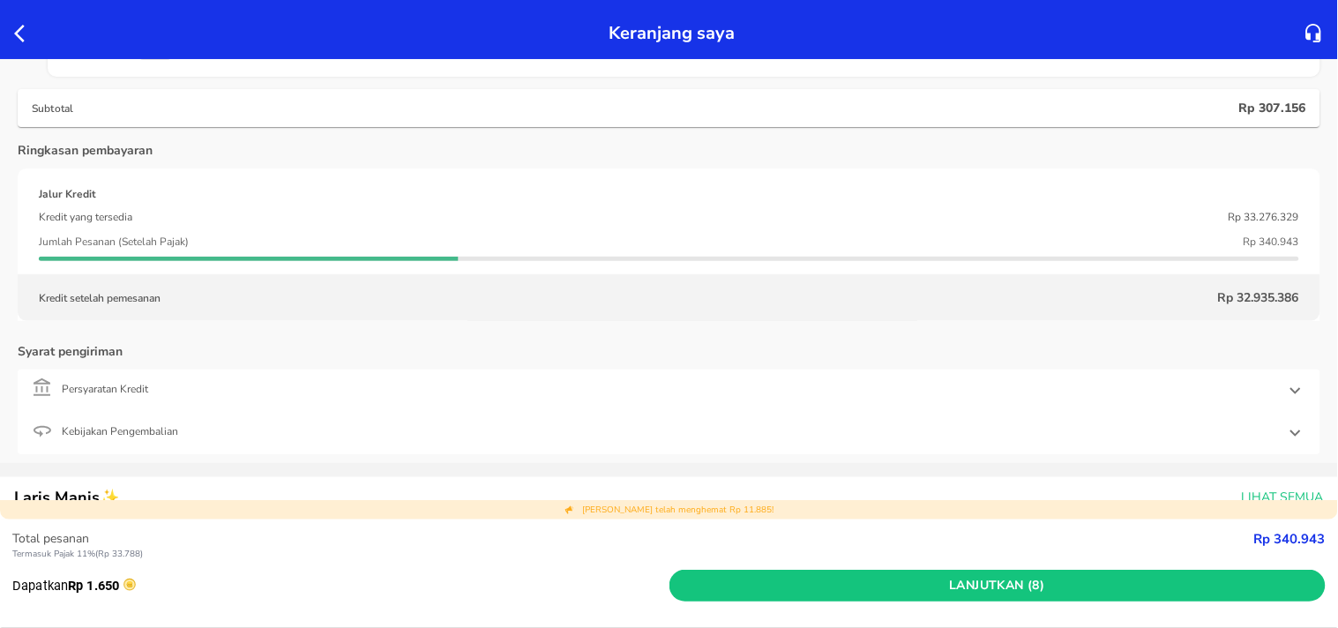 This screenshot has width=1338, height=628. I want to click on p: Rp 32.935.386, so click(1258, 297).